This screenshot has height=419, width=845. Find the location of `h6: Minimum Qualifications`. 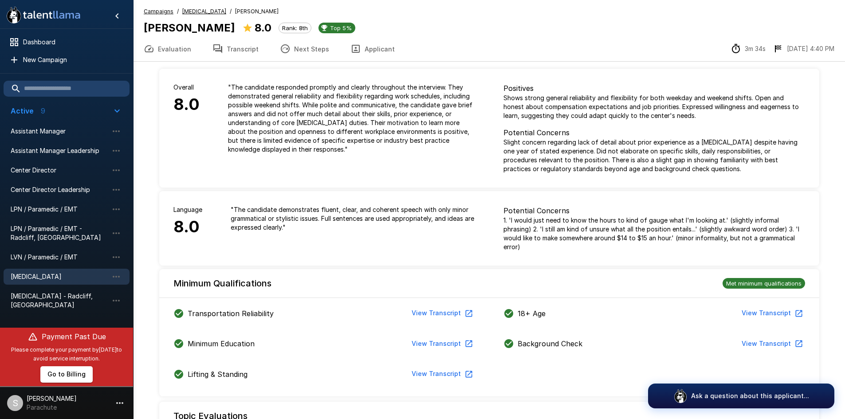

h6: Minimum Qualifications is located at coordinates (222, 283).